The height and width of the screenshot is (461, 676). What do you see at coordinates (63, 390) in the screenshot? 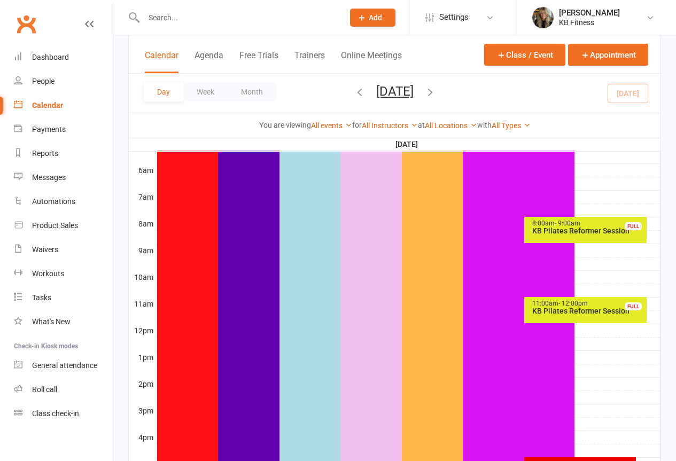
I see `a: Roll call` at bounding box center [63, 390].